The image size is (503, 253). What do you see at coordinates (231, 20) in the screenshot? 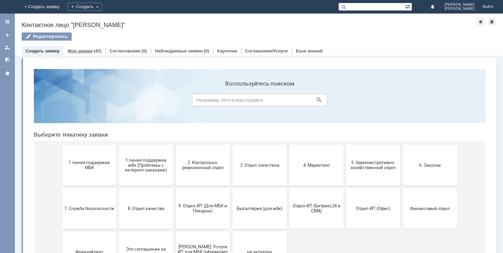
I see `label: Воспользуйтесь поиском` at bounding box center [231, 20].